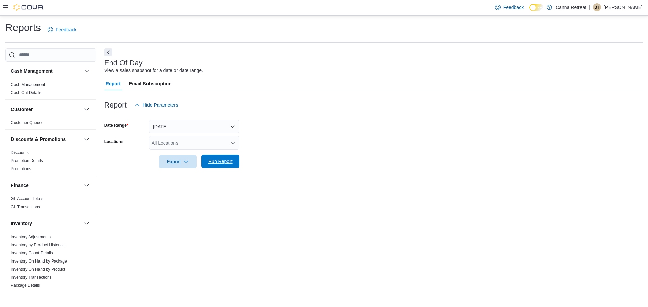  What do you see at coordinates (154, 71) in the screenshot?
I see `div: View a sales snapshot for a date or date range.` at bounding box center [154, 71].